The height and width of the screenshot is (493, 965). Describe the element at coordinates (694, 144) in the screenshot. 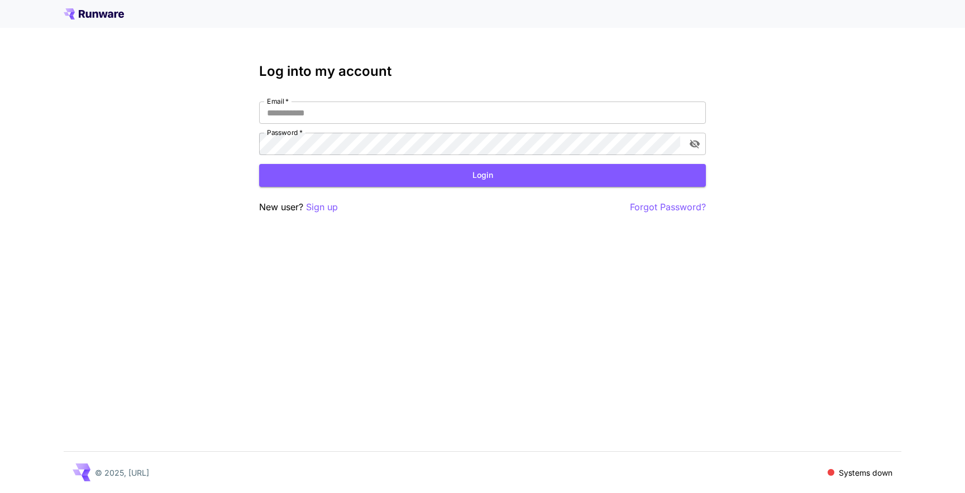

I see `button: toggle password visibility` at that location.